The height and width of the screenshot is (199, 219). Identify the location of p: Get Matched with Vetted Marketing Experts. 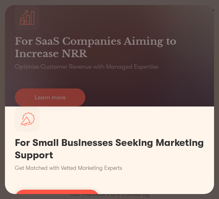
(69, 168).